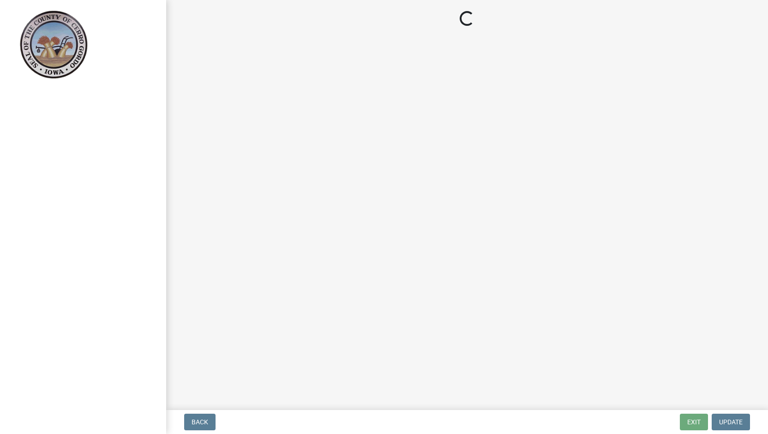 The height and width of the screenshot is (434, 768). Describe the element at coordinates (200, 422) in the screenshot. I see `span: Back` at that location.